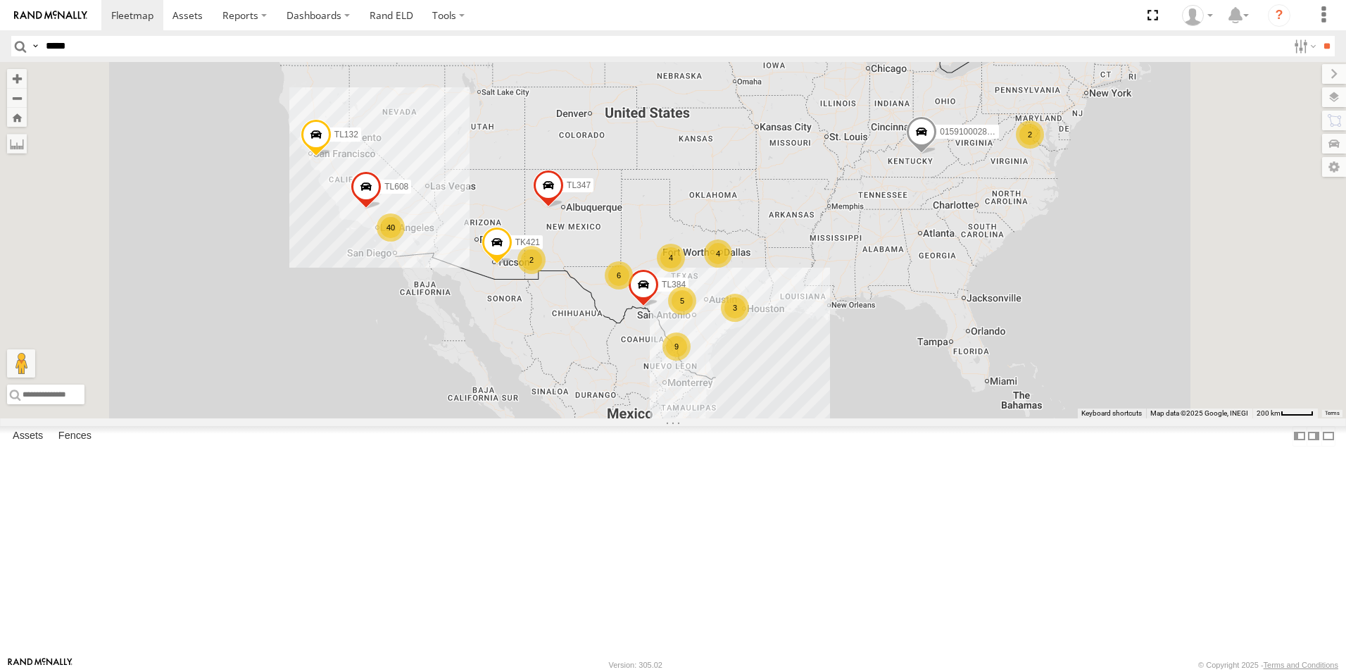 The width and height of the screenshot is (1346, 672). I want to click on span: Map data ©2025 Google, INEGI, so click(1199, 413).